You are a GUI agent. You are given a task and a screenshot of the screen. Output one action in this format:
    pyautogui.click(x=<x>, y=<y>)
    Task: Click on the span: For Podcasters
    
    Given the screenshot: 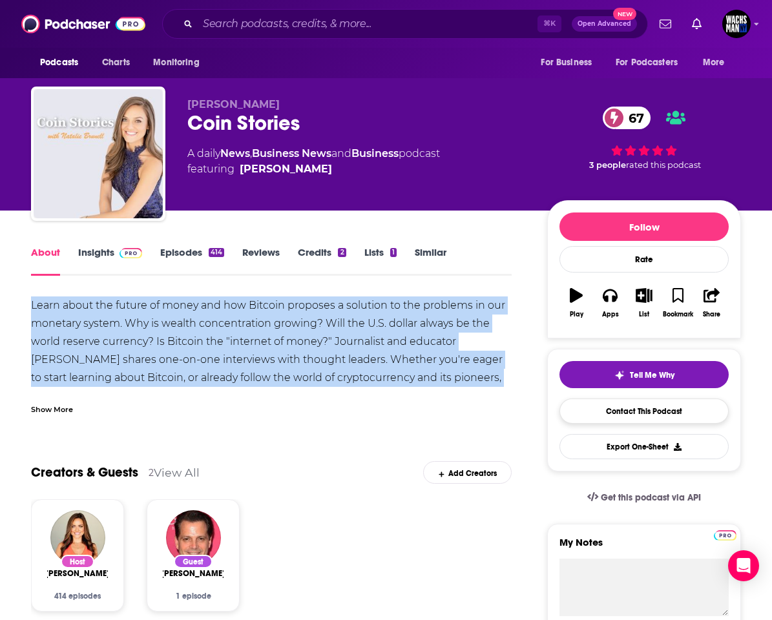 What is the action you would take?
    pyautogui.click(x=646, y=63)
    